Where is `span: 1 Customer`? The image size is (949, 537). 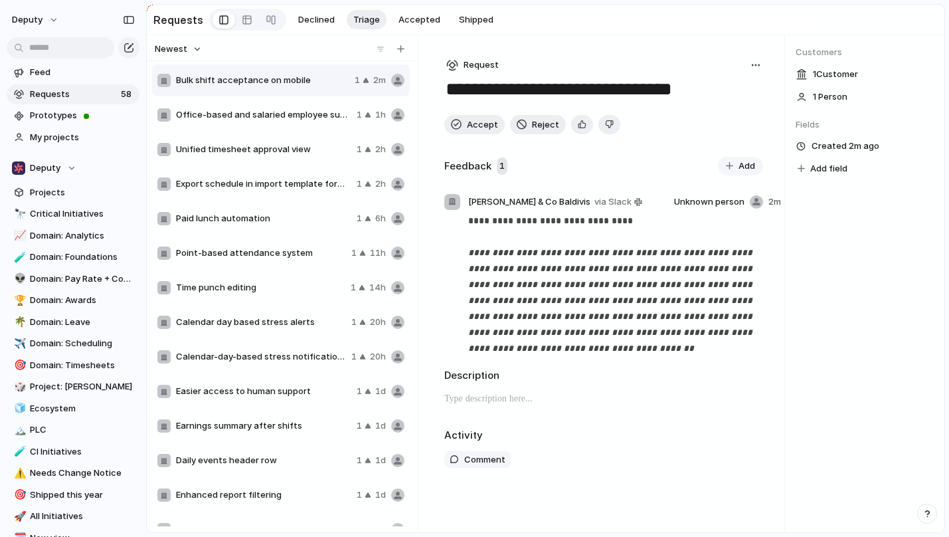 span: 1 Customer is located at coordinates (835, 74).